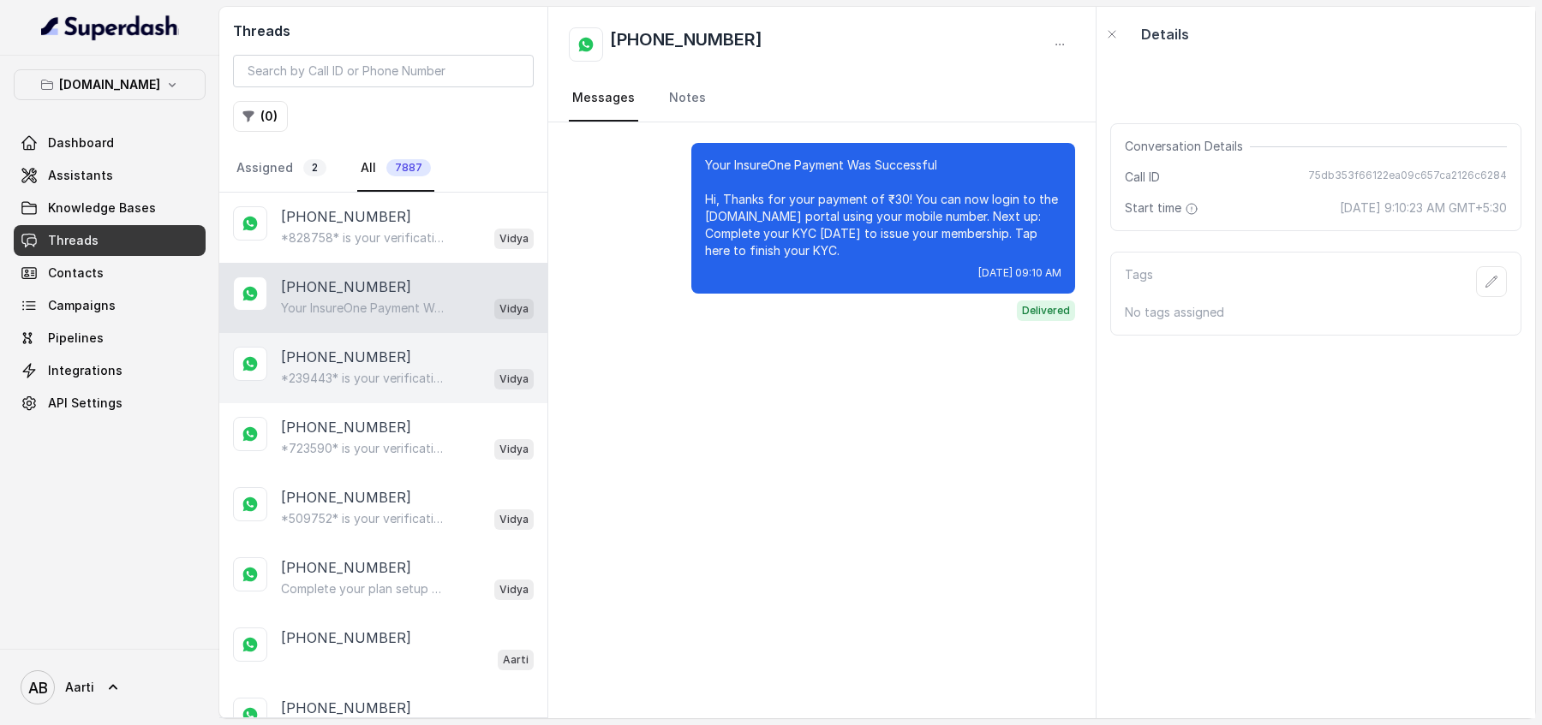 The image size is (1542, 725). Describe the element at coordinates (110, 176) in the screenshot. I see `a: Assistants` at that location.